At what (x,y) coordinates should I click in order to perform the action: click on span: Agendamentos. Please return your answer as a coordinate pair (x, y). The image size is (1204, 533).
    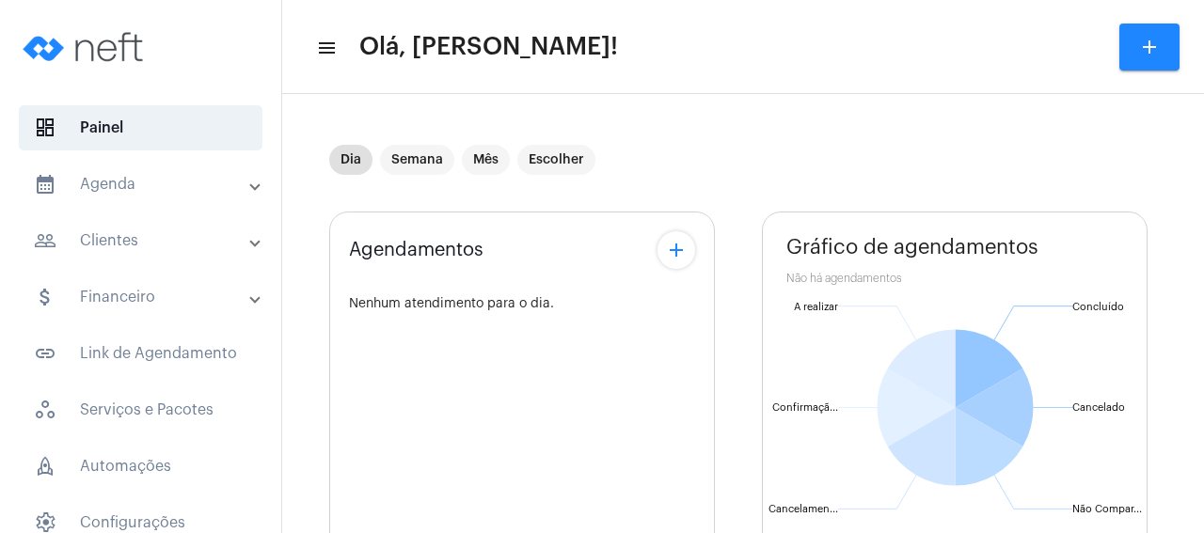
    Looking at the image, I should click on (416, 250).